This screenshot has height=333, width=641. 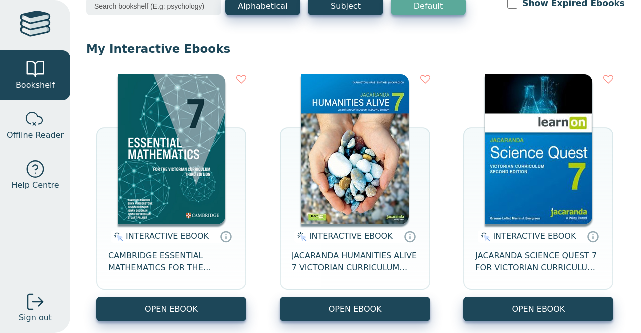 I want to click on img: 329c5ec2-5188-ea11-a992-0272d098c78b.jpg, so click(x=538, y=149).